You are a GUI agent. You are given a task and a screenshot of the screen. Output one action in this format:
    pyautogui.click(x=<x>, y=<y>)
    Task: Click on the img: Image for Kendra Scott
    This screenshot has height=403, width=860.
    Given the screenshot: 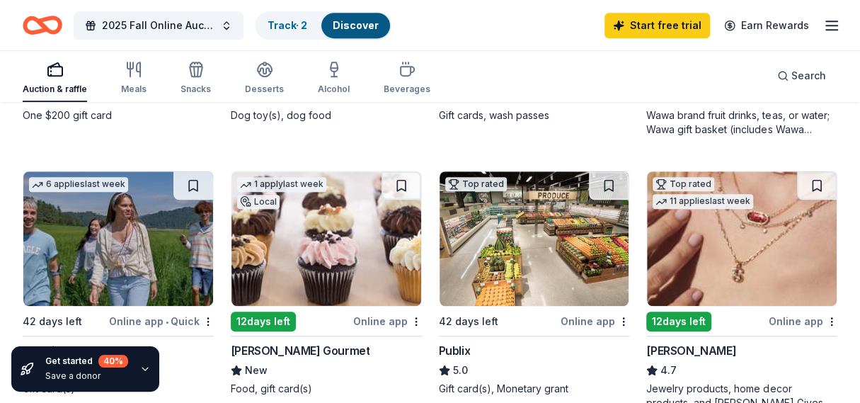 What is the action you would take?
    pyautogui.click(x=742, y=239)
    